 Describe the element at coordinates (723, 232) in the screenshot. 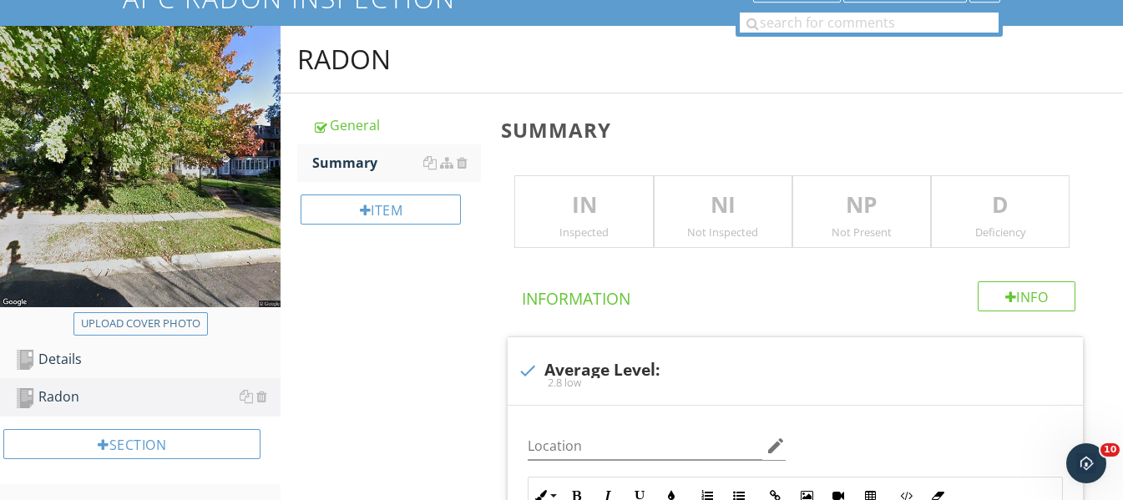

I see `div: Not Inspected` at that location.